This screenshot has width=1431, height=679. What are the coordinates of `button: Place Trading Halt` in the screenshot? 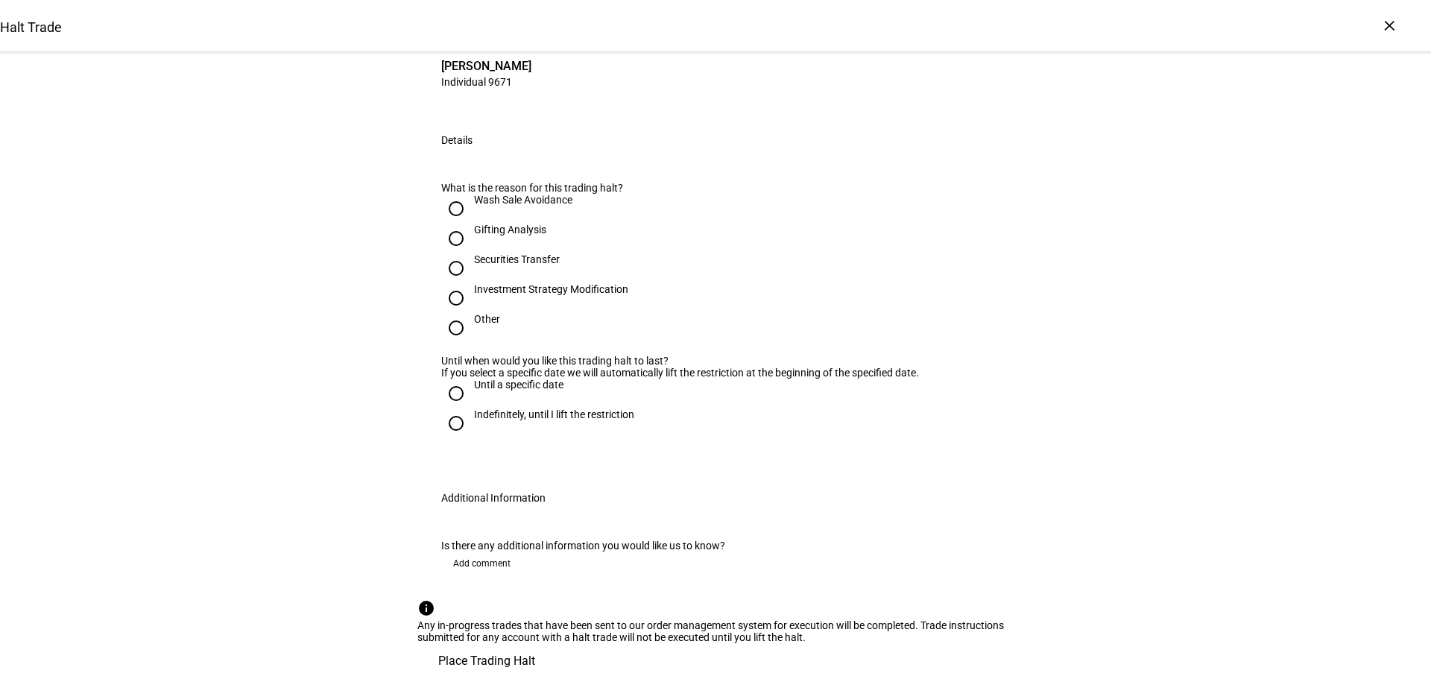 It's located at (487, 661).